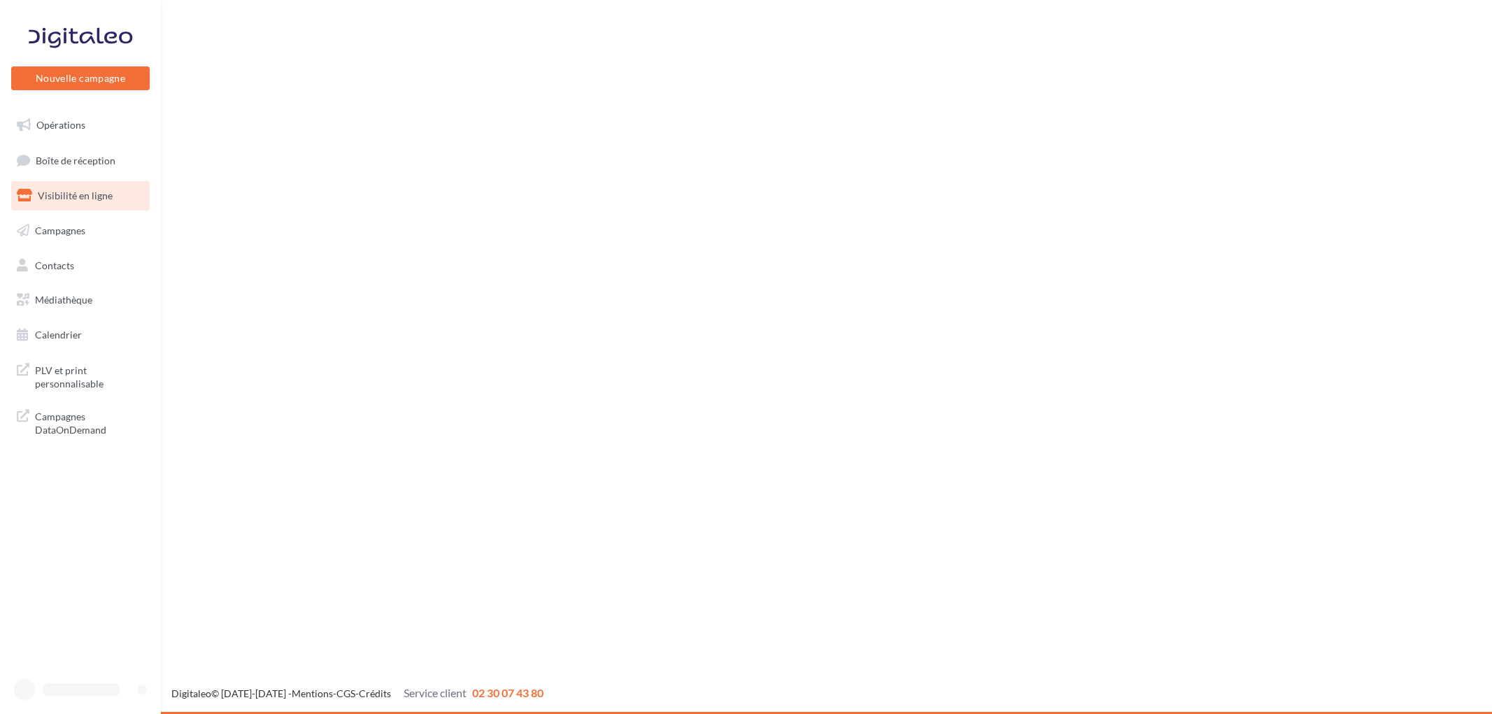 This screenshot has width=1492, height=714. What do you see at coordinates (90, 376) in the screenshot?
I see `span: PLV et print personnalisable` at bounding box center [90, 376].